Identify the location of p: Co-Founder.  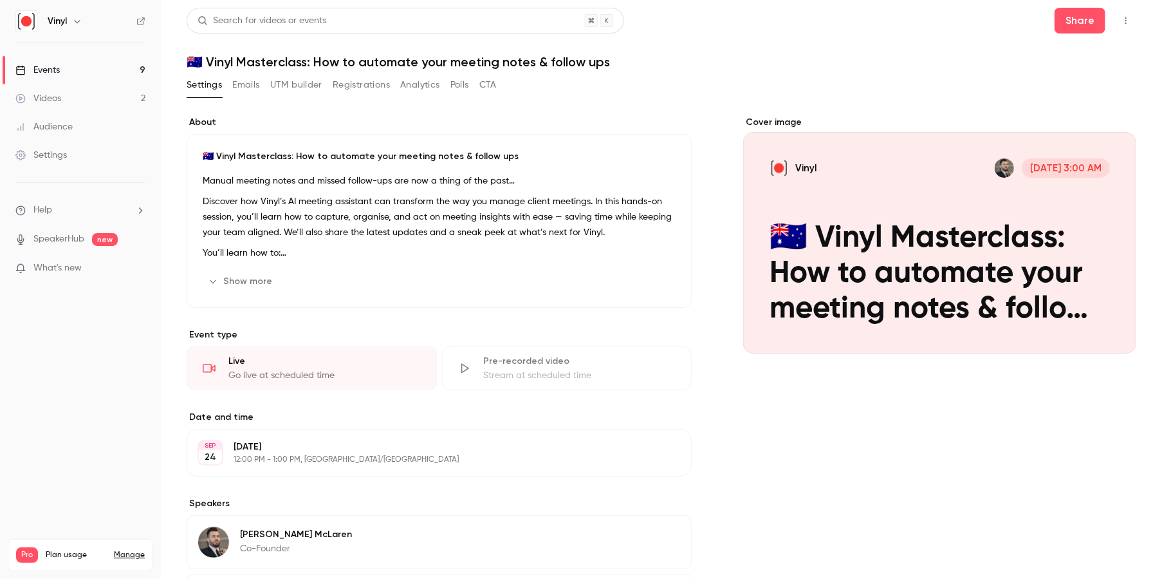
(296, 548).